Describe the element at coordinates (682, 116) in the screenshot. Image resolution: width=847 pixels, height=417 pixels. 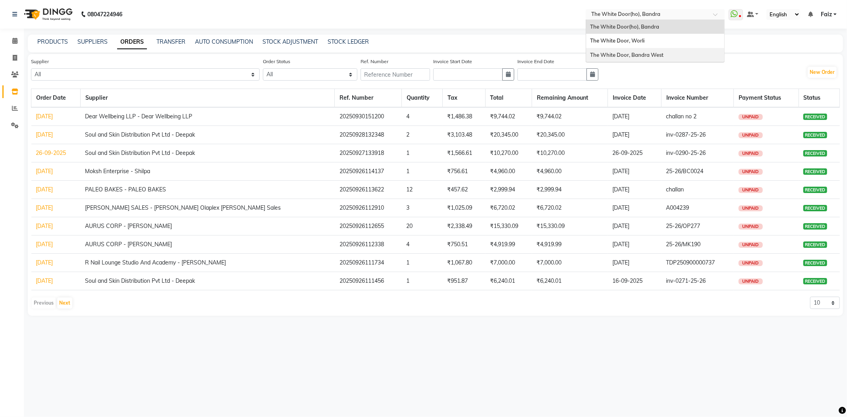
I see `span: challan no 2` at that location.